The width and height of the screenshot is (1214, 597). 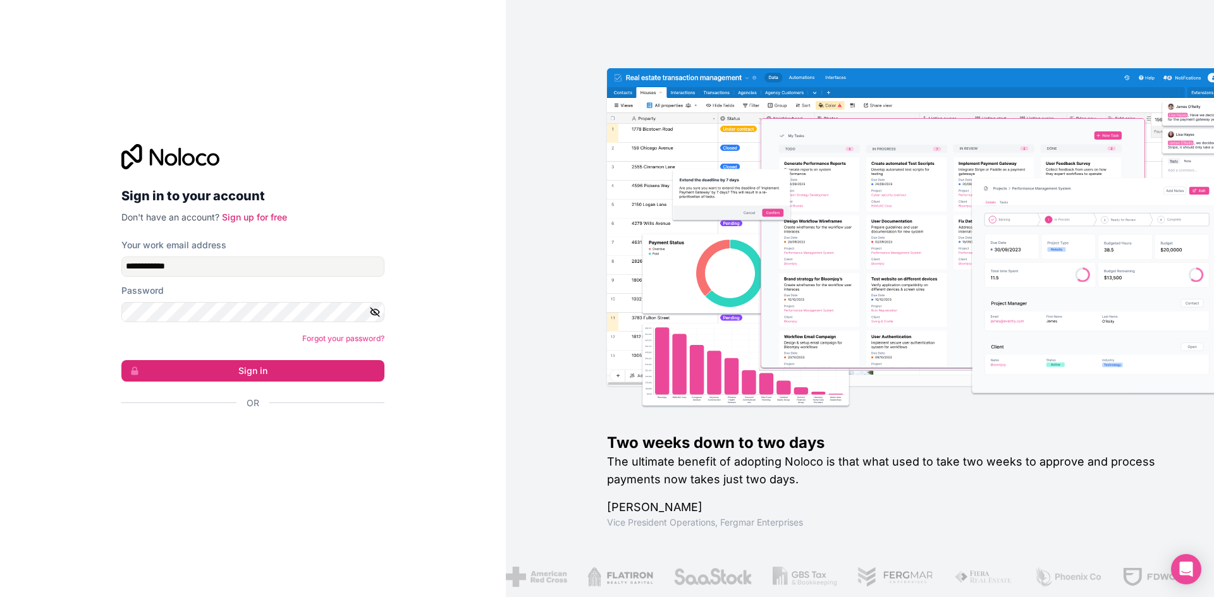 I want to click on img: /assets/fergmar-CudnrXN5.png, so click(x=895, y=577).